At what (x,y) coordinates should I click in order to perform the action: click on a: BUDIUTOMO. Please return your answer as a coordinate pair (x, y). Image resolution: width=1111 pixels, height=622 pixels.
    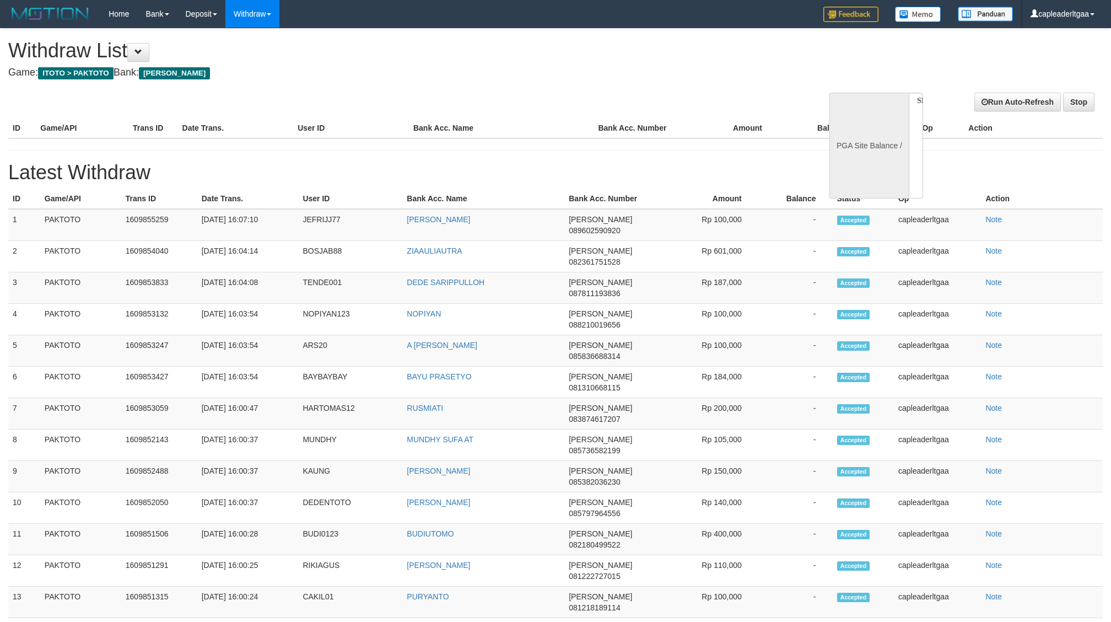
    Looking at the image, I should click on (430, 534).